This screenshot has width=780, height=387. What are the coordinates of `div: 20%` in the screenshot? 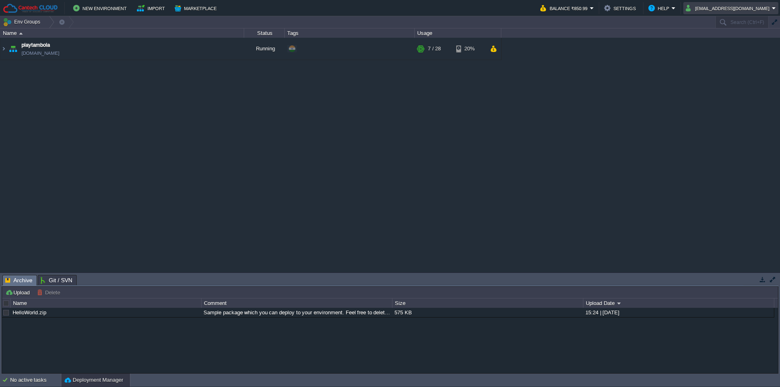 It's located at (469, 49).